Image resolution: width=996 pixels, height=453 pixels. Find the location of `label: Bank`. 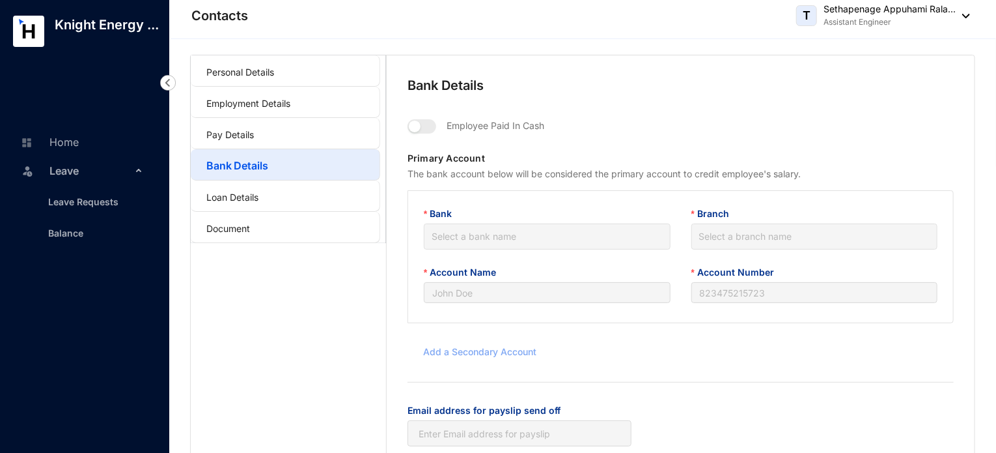

label: Bank is located at coordinates (442, 214).